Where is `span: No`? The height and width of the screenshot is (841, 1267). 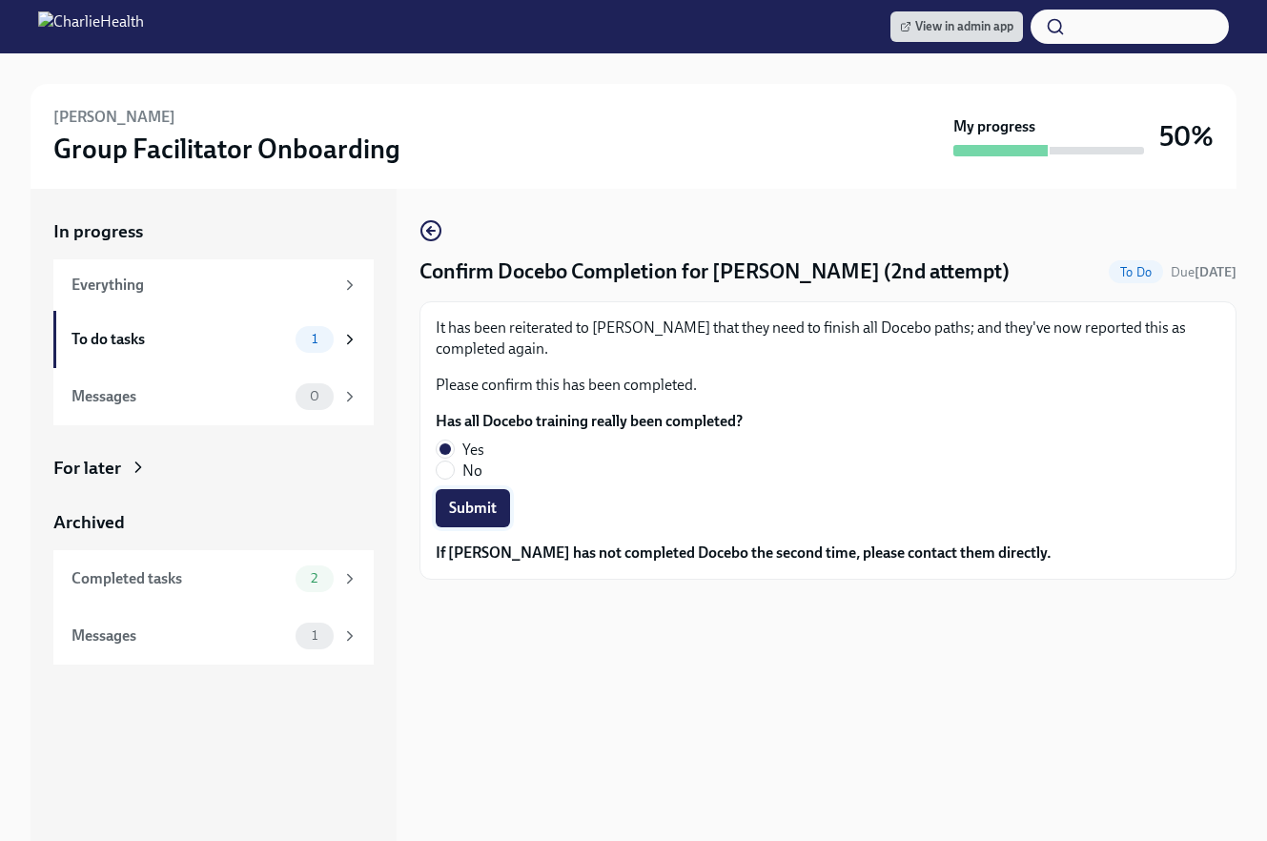 span: No is located at coordinates (472, 471).